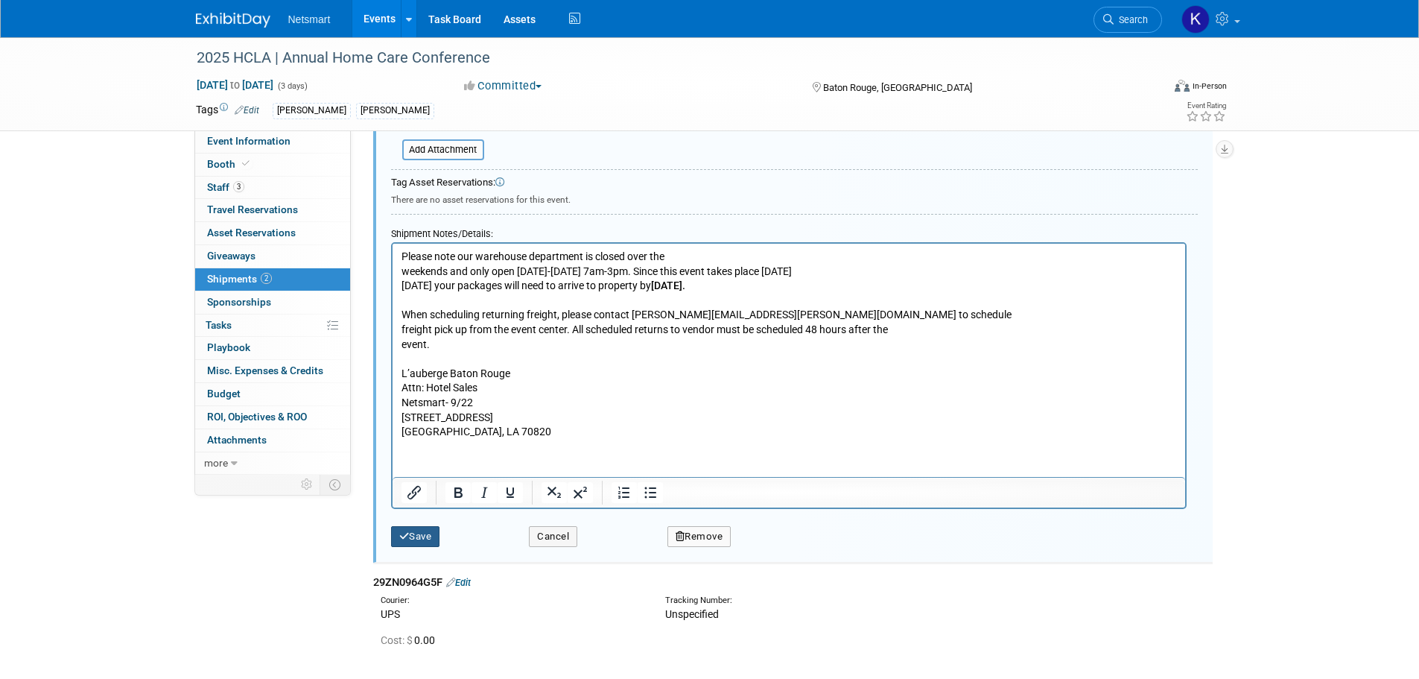 This screenshot has width=1419, height=679. I want to click on span: Tasks, so click(218, 325).